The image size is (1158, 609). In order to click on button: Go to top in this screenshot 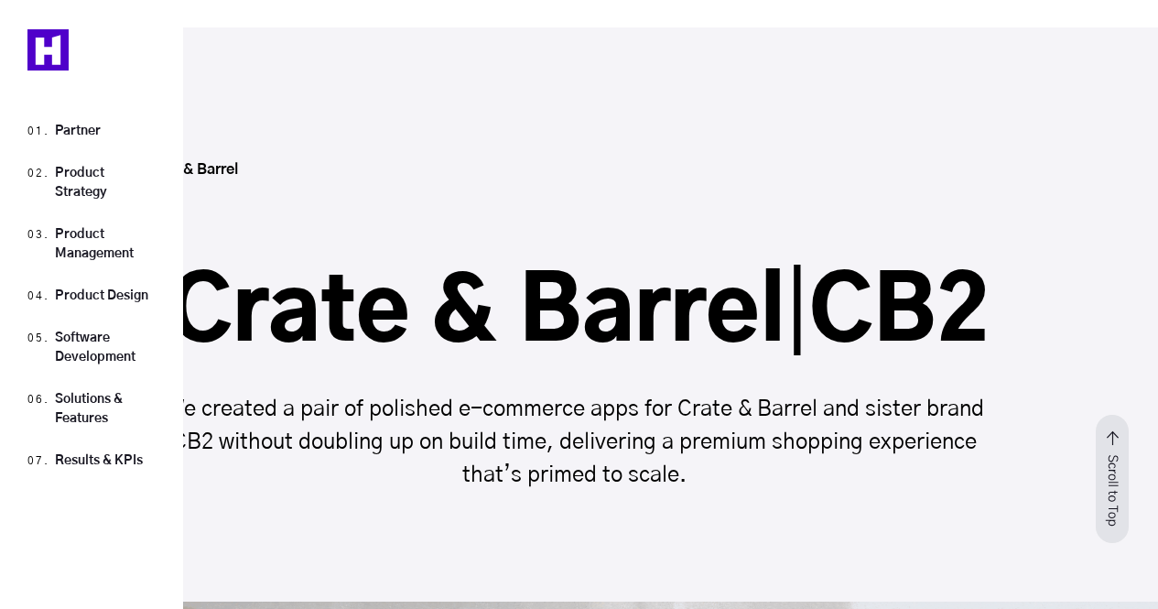, I will do `click(1113, 479)`.